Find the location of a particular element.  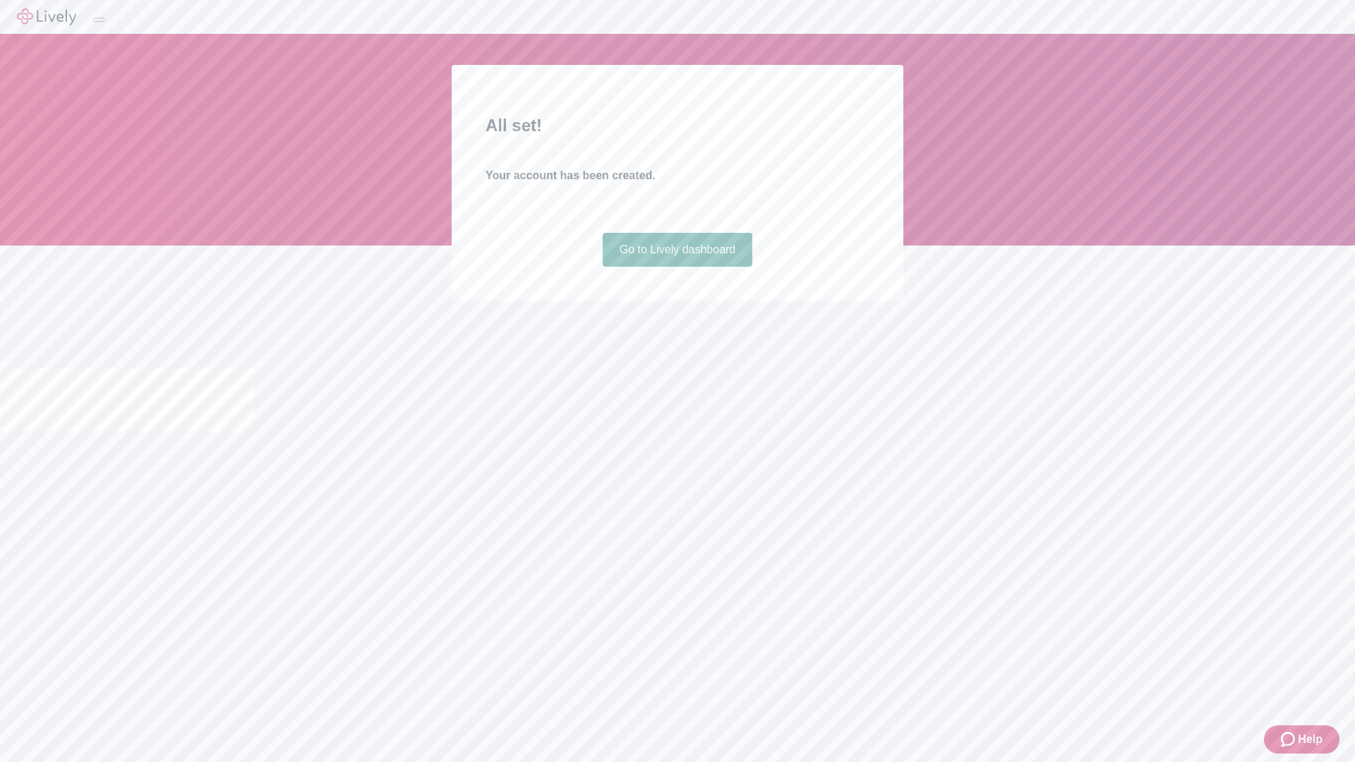

span: Help is located at coordinates (1310, 740).